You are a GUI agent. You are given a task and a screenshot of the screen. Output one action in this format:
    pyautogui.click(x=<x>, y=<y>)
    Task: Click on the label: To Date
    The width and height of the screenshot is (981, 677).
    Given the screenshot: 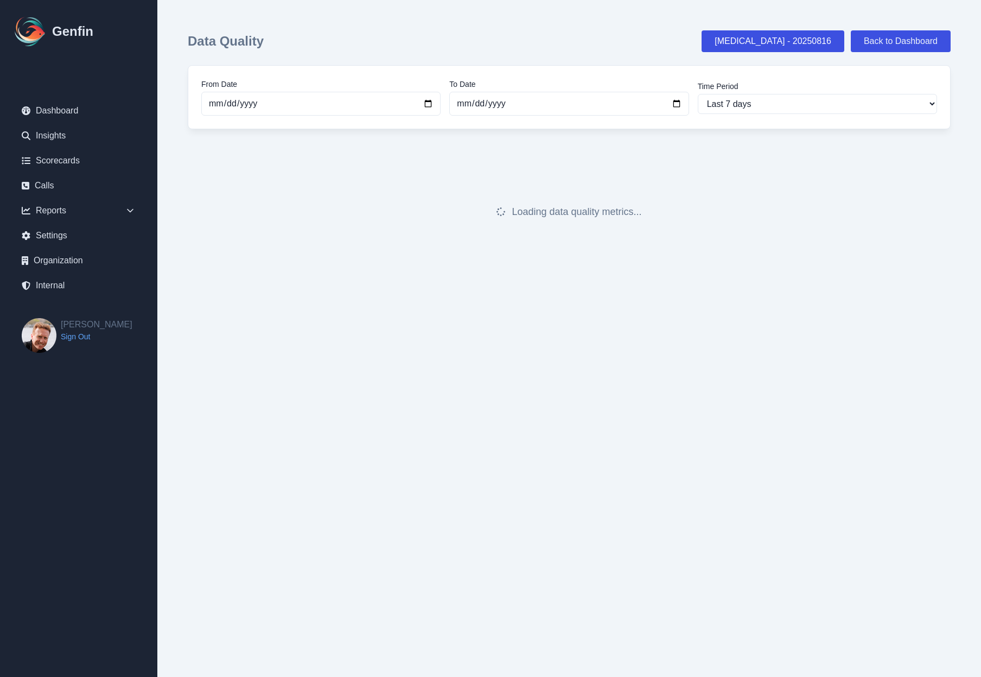 What is the action you would take?
    pyautogui.click(x=569, y=84)
    